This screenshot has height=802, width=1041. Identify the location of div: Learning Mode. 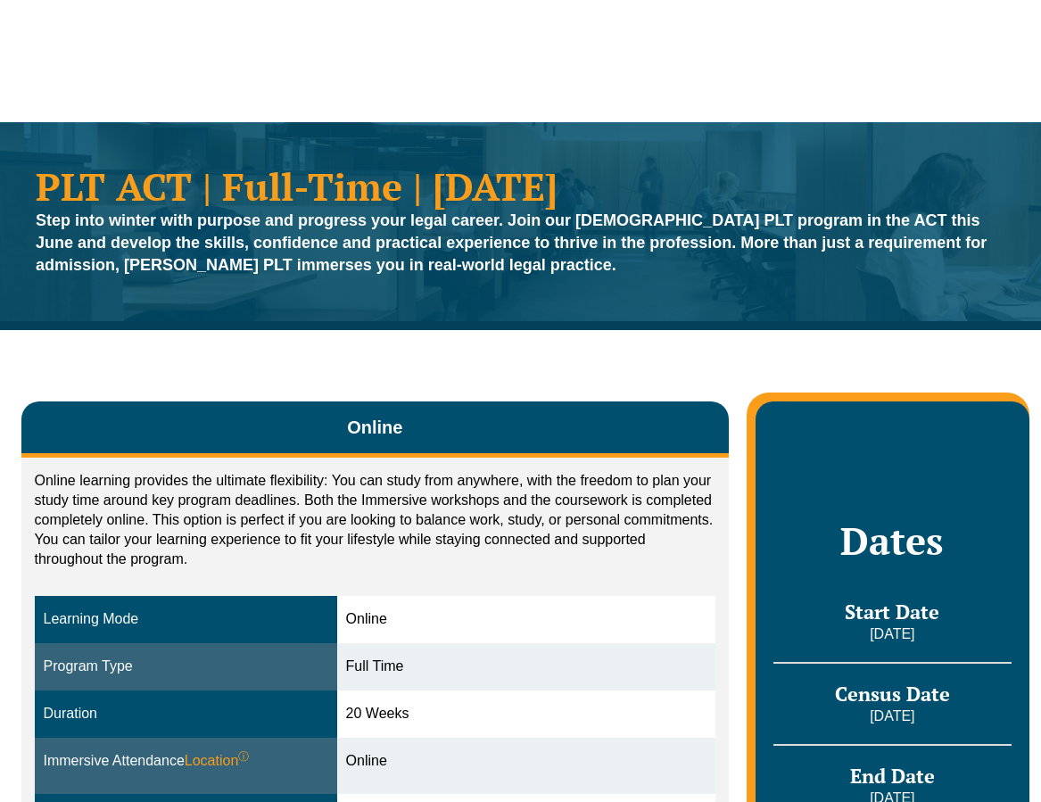
(186, 619).